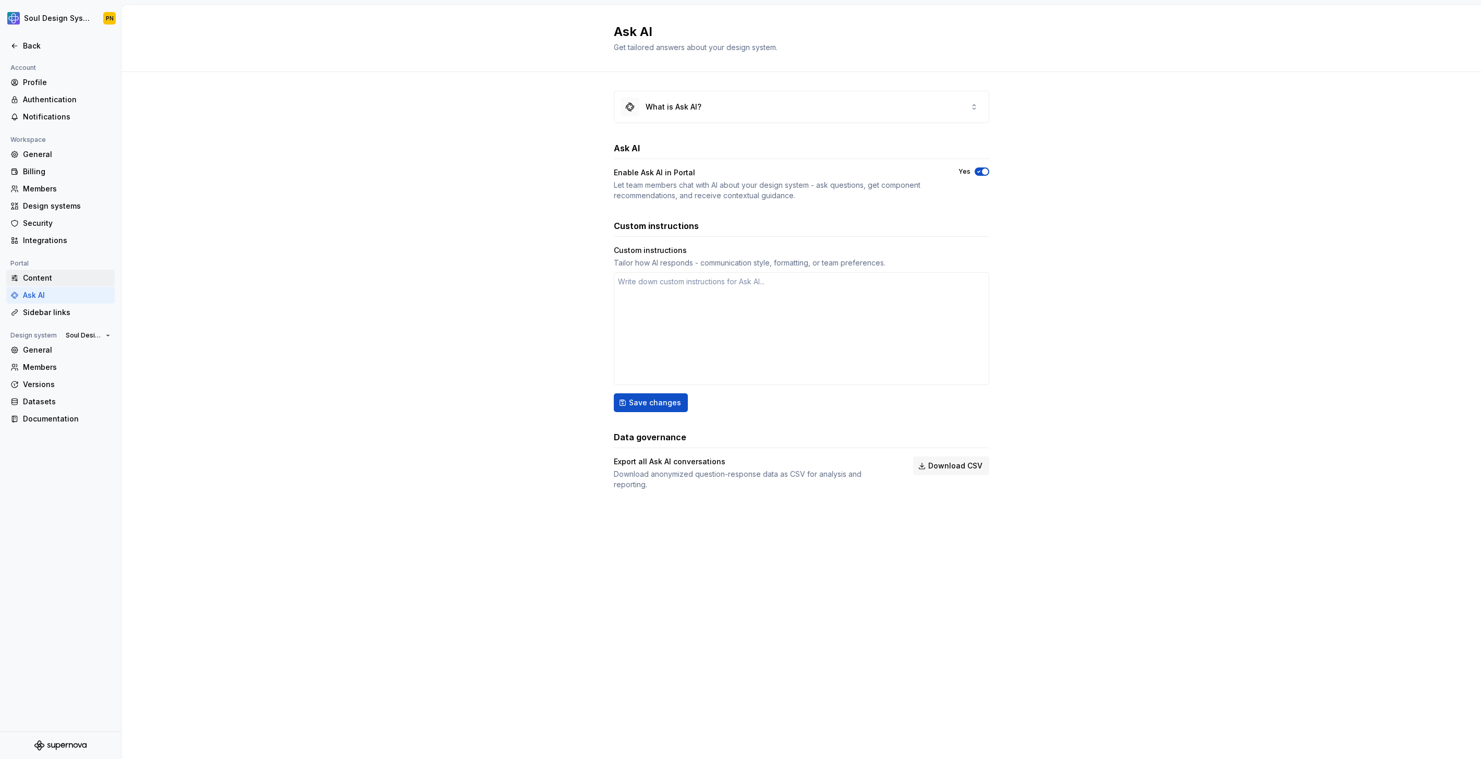  What do you see at coordinates (23, 68) in the screenshot?
I see `div: Account` at bounding box center [23, 68].